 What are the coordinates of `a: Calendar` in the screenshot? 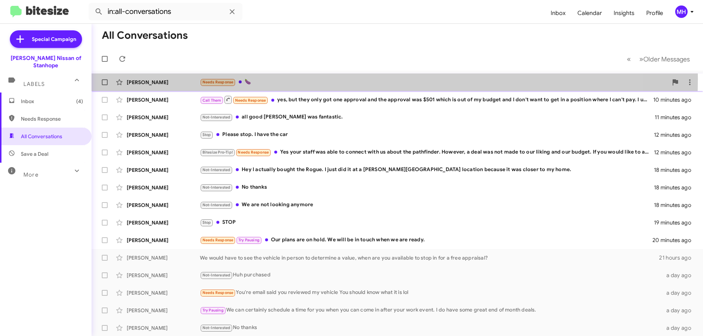 It's located at (589, 13).